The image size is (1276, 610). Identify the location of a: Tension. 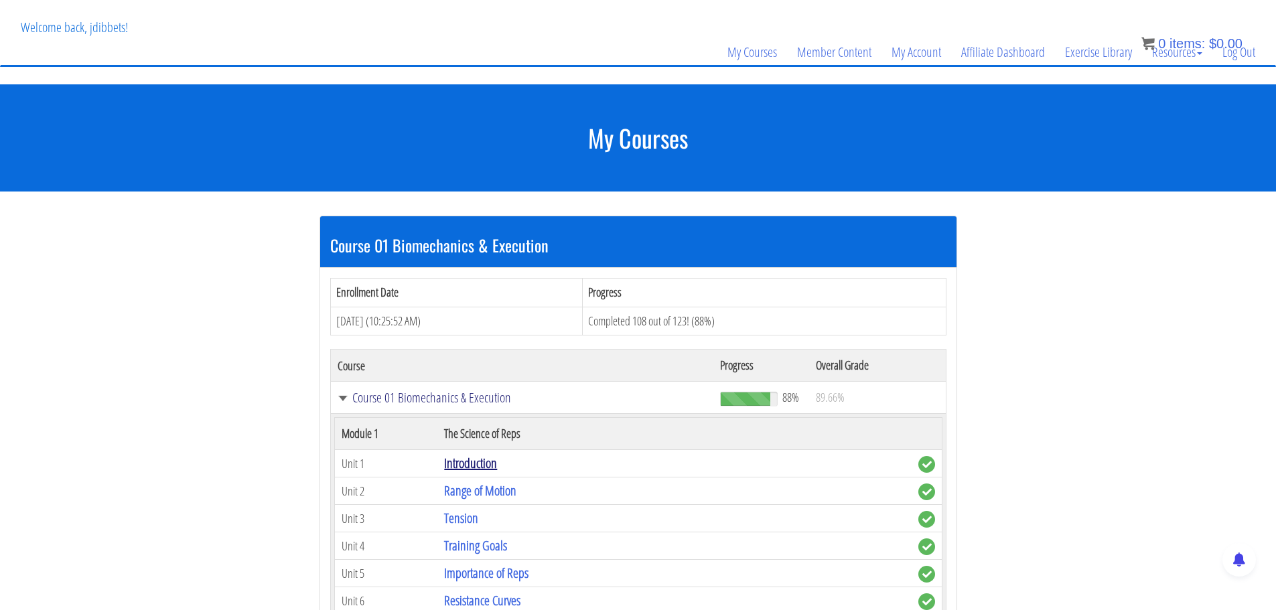
(461, 518).